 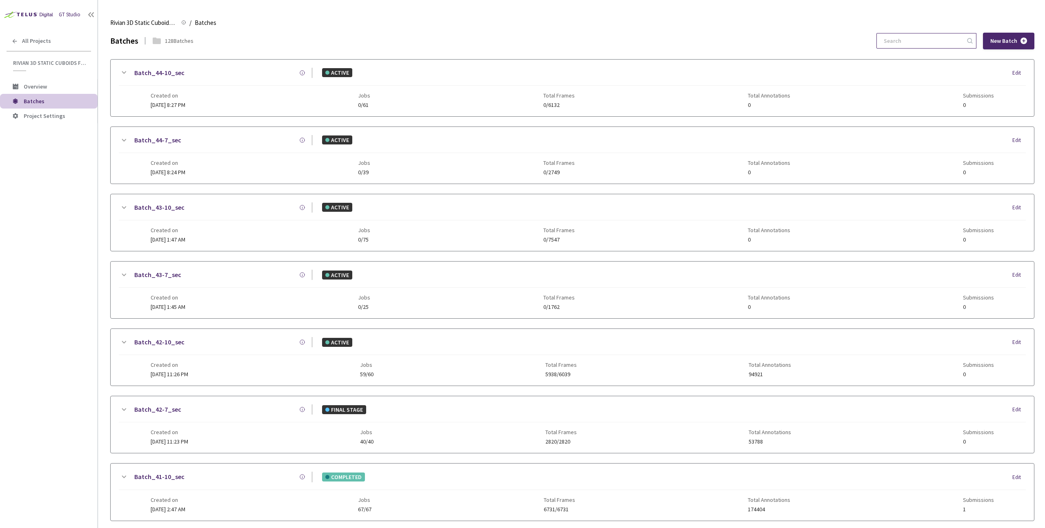 I want to click on a: Batch_43-10_sec, so click(x=159, y=207).